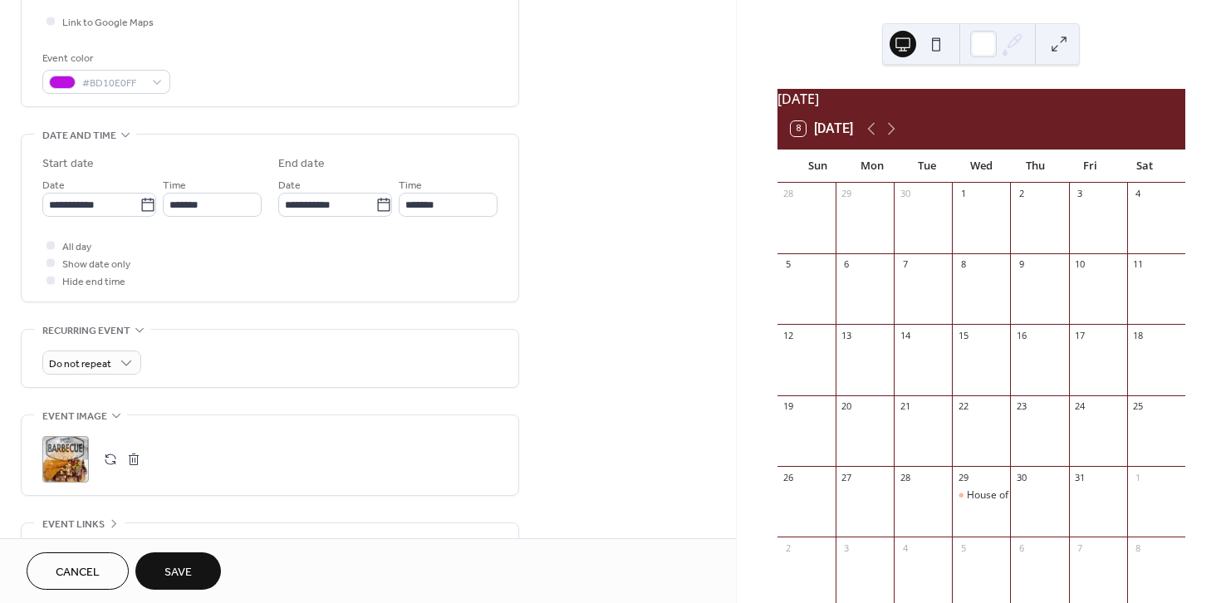 This screenshot has height=603, width=1226. I want to click on div: Mon, so click(872, 166).